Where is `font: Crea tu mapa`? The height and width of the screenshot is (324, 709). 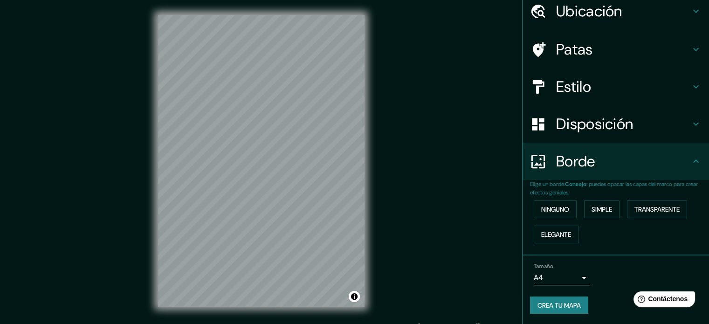 font: Crea tu mapa is located at coordinates (559, 305).